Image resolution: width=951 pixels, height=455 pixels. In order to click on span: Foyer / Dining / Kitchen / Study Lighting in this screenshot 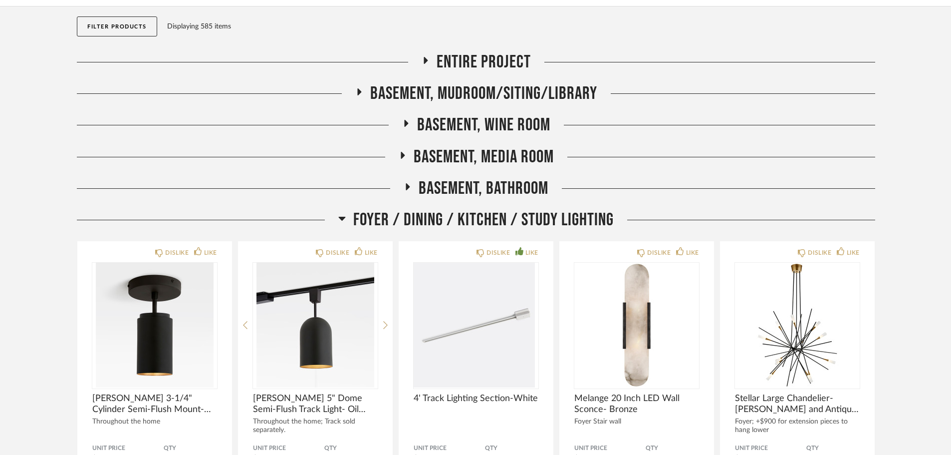, I will do `click(483, 220)`.